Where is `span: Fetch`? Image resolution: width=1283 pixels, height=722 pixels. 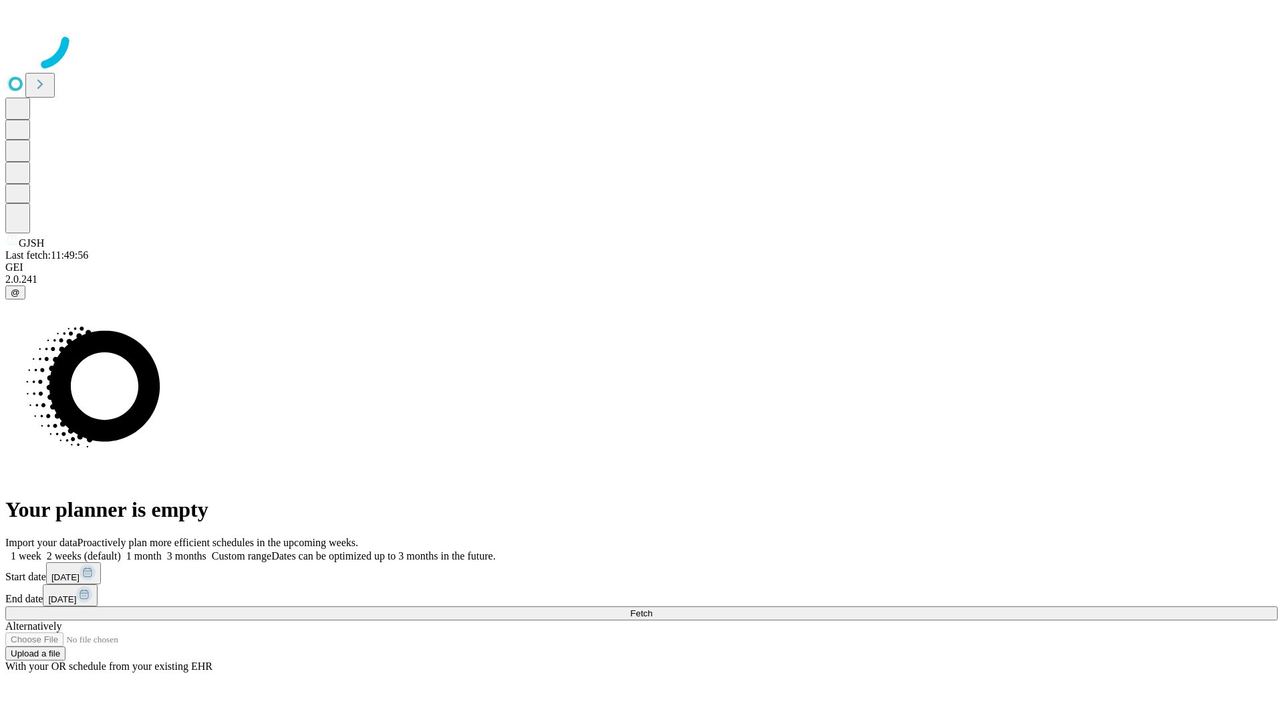 span: Fetch is located at coordinates (641, 613).